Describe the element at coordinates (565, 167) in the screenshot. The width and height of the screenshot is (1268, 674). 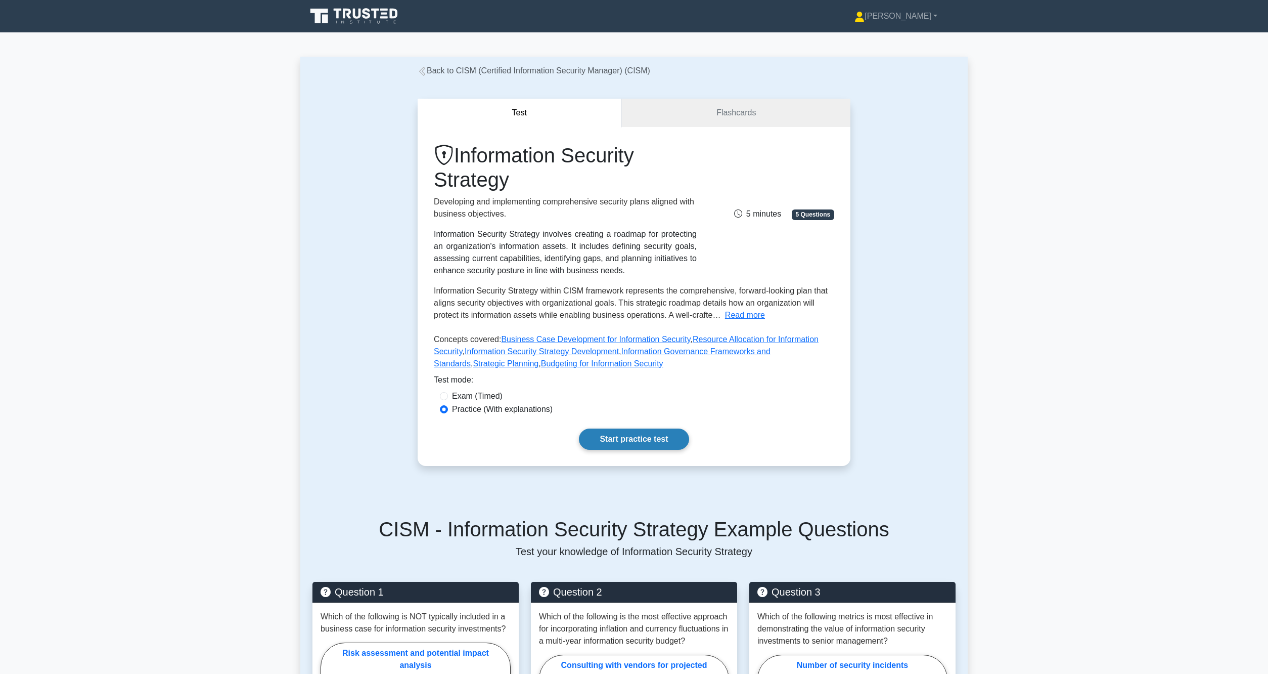
I see `h1: Information Security Strategy` at that location.